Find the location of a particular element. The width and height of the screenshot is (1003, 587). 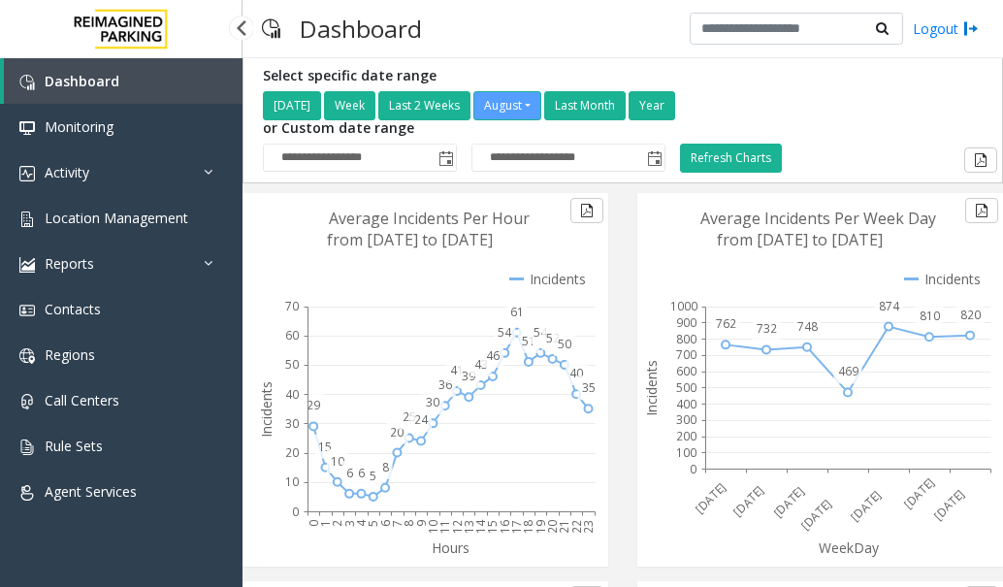

text: 9 is located at coordinates (421, 523).